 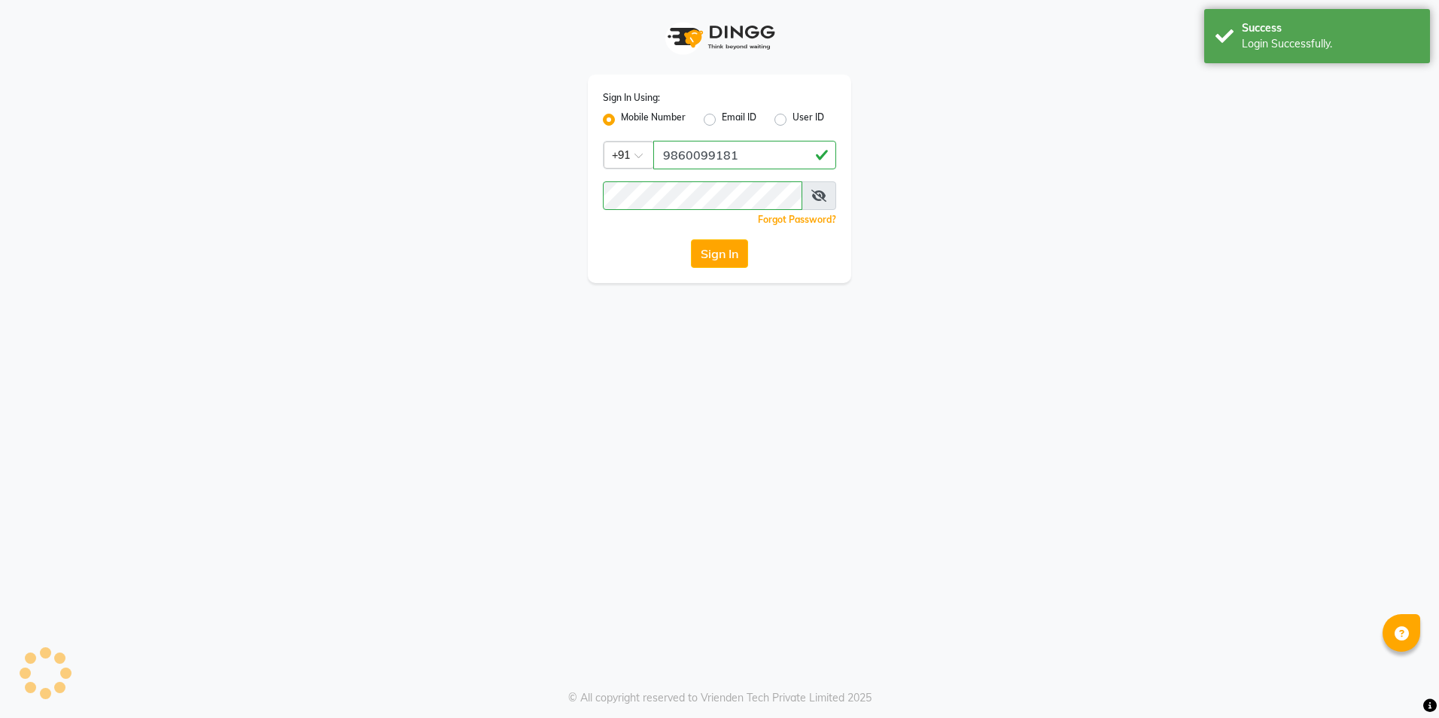 I want to click on div: Login Successfully., so click(x=1330, y=44).